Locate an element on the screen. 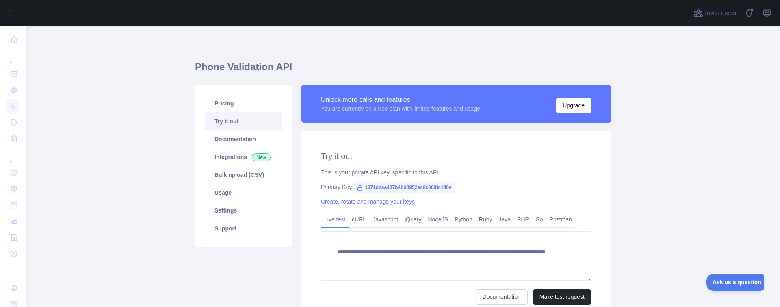 Image resolution: width=780 pixels, height=307 pixels. span: 1871dcaa407b4bd8952ec9c069fc140e is located at coordinates (404, 188).